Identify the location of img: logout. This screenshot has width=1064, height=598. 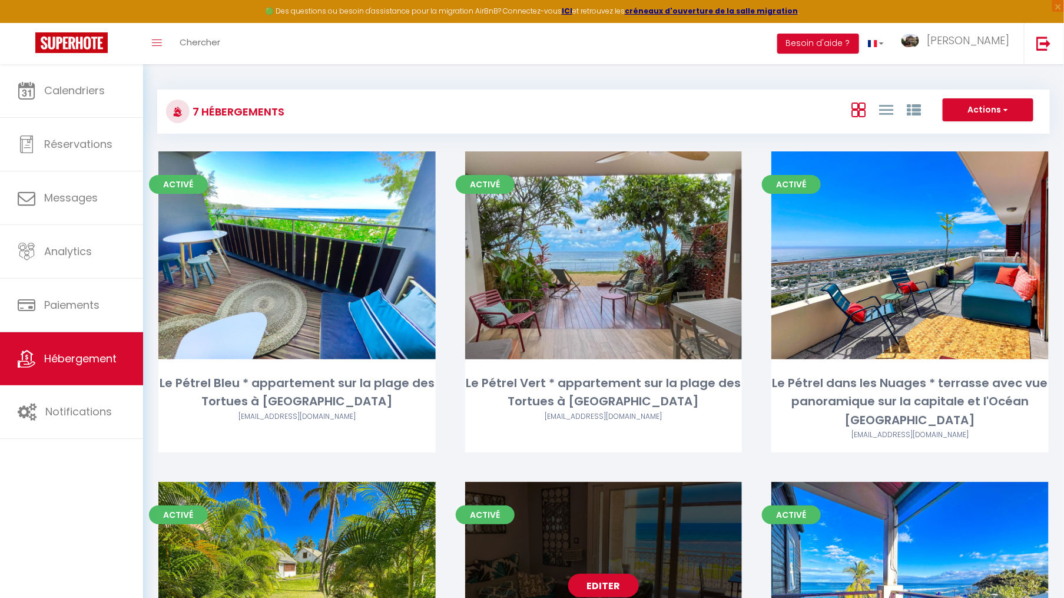
(1044, 43).